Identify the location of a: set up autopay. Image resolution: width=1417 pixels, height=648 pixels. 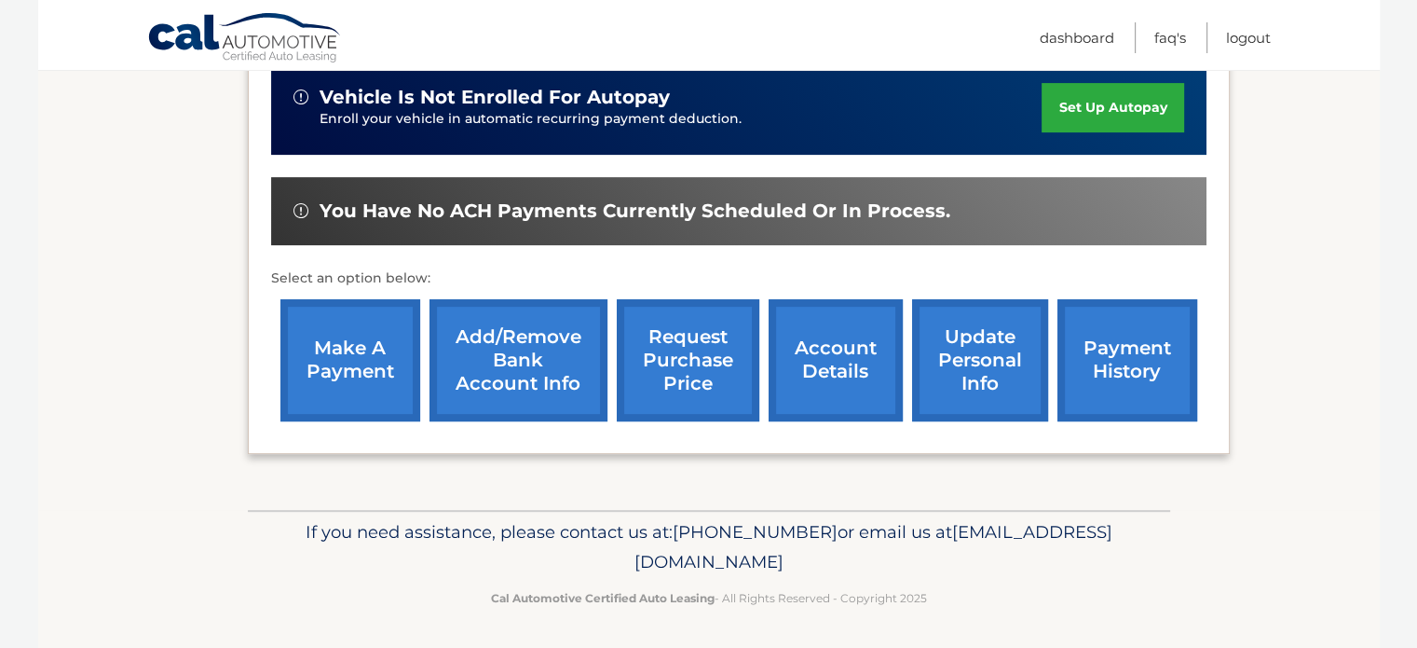
(1112, 107).